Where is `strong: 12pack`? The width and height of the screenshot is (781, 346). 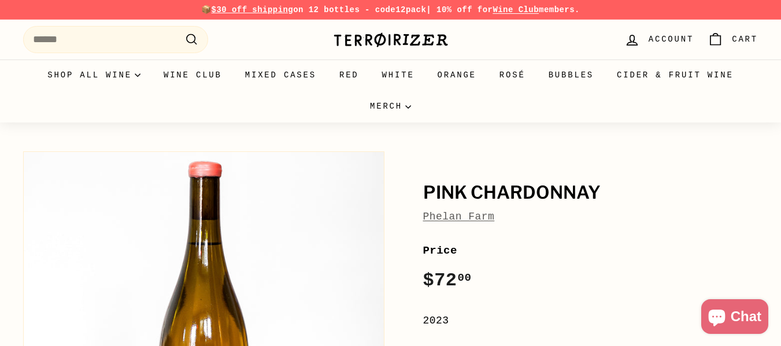 strong: 12pack is located at coordinates (410, 10).